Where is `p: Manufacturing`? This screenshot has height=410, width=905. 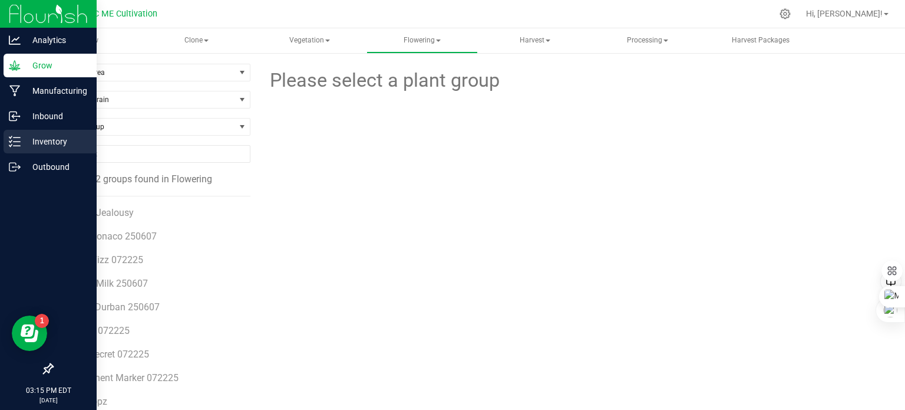
p: Manufacturing is located at coordinates (56, 91).